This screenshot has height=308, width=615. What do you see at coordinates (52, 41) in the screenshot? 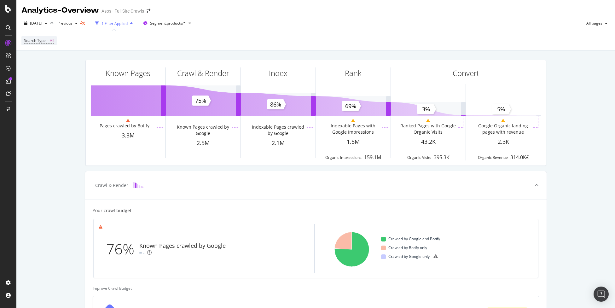
I see `span: All` at bounding box center [52, 41].